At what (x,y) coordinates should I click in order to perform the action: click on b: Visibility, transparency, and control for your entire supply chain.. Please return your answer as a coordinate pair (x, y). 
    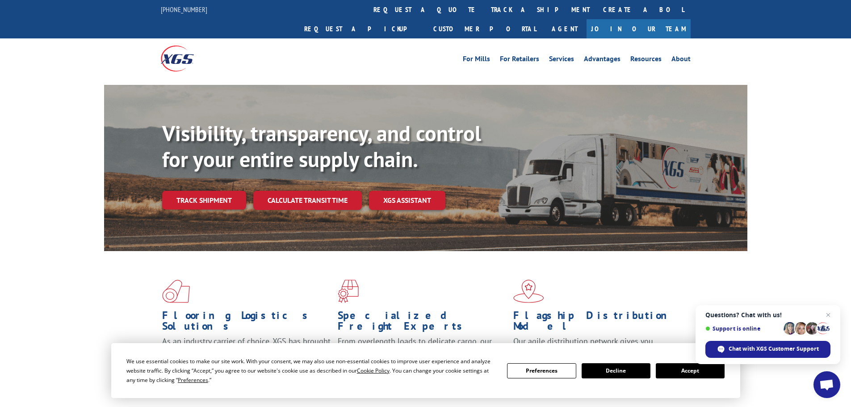
    Looking at the image, I should click on (322, 146).